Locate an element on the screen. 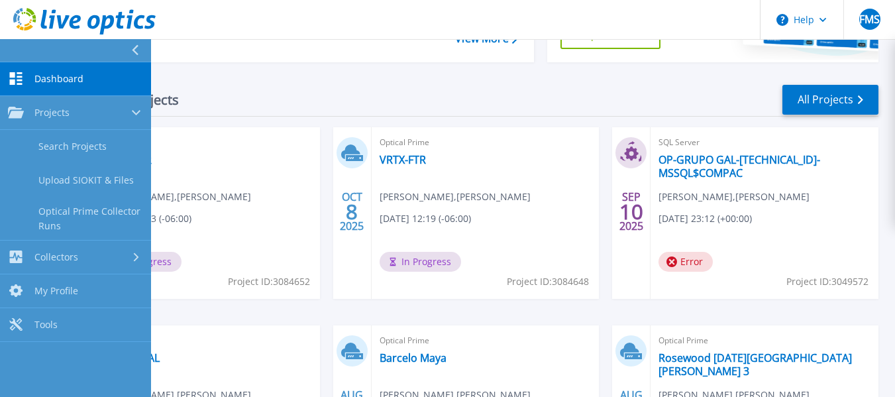 This screenshot has height=397, width=895. a: VXRail-FTR is located at coordinates (126, 160).